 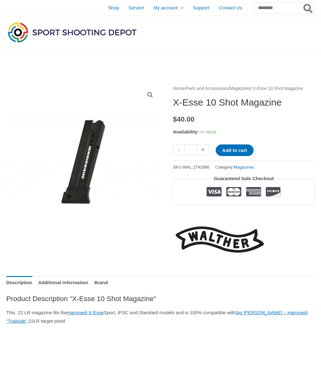 What do you see at coordinates (160, 299) in the screenshot?
I see `h2: Product Description “X-Esse 10 Shot Magazine”` at bounding box center [160, 299].